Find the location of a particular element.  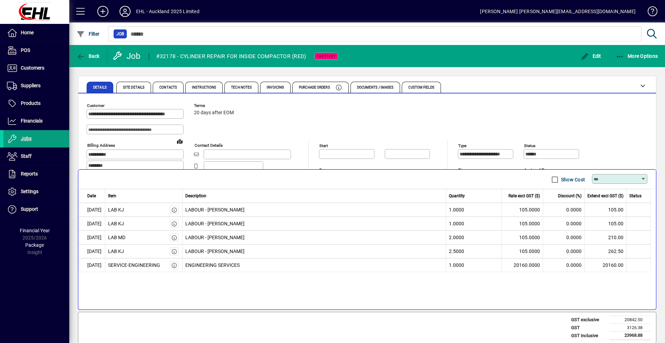

mat-label: Start is located at coordinates (323, 146).